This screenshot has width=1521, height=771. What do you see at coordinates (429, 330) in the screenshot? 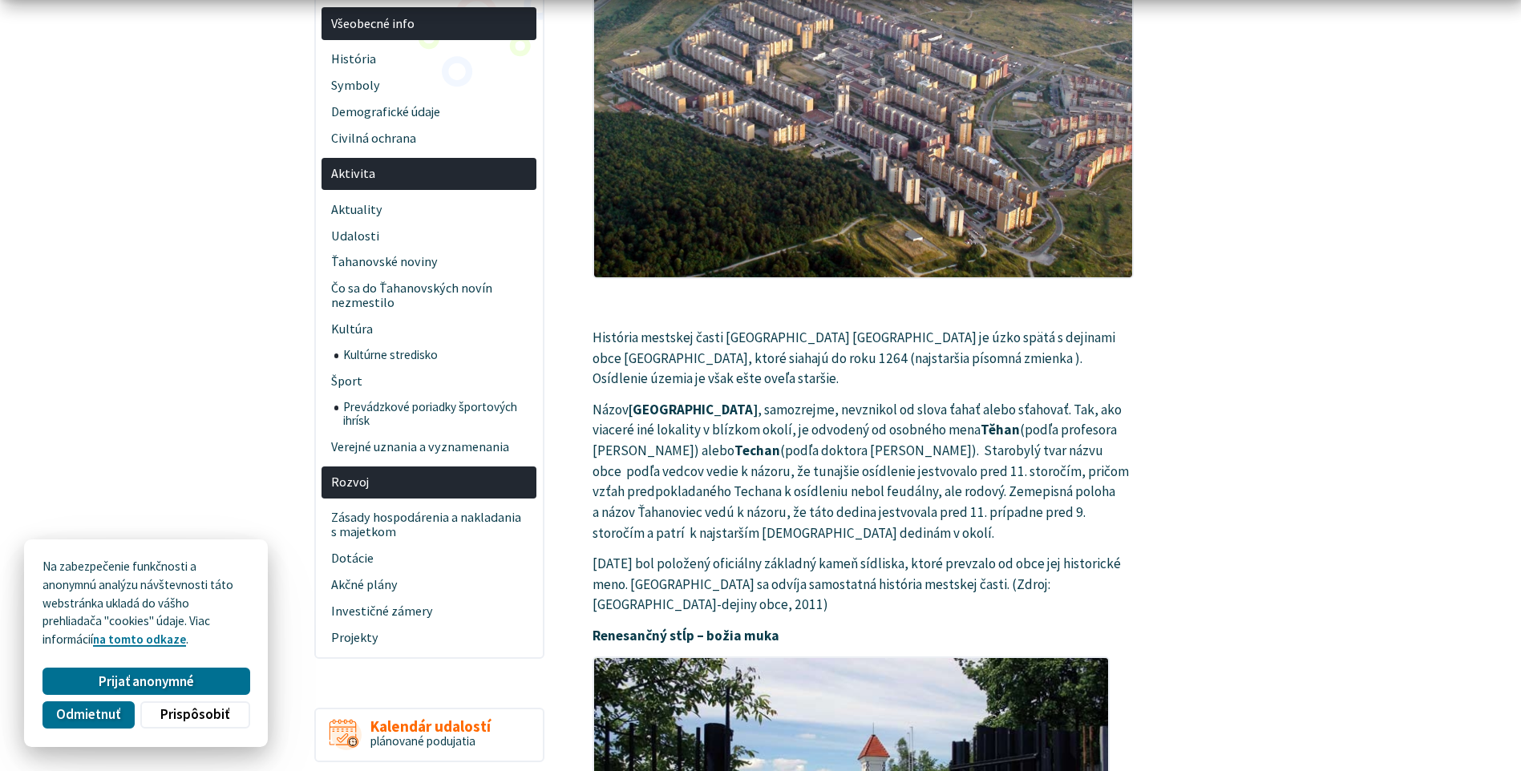
I see `a: Kultúra` at bounding box center [429, 330].